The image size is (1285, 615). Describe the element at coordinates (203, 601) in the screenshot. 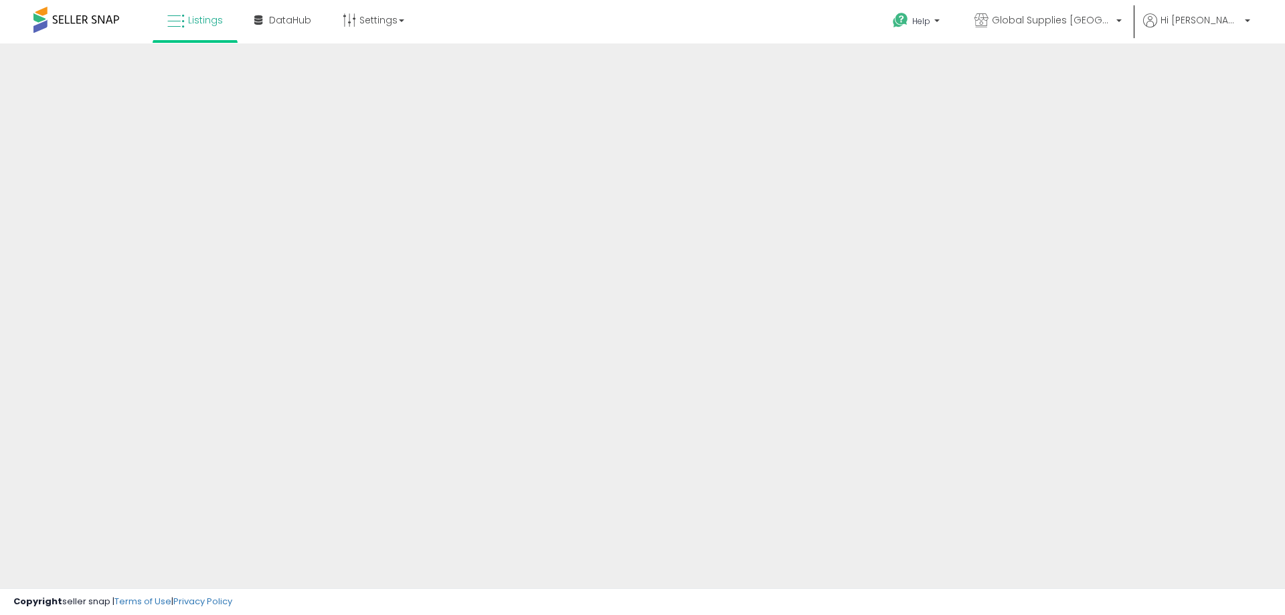

I see `a: Privacy Policy` at that location.